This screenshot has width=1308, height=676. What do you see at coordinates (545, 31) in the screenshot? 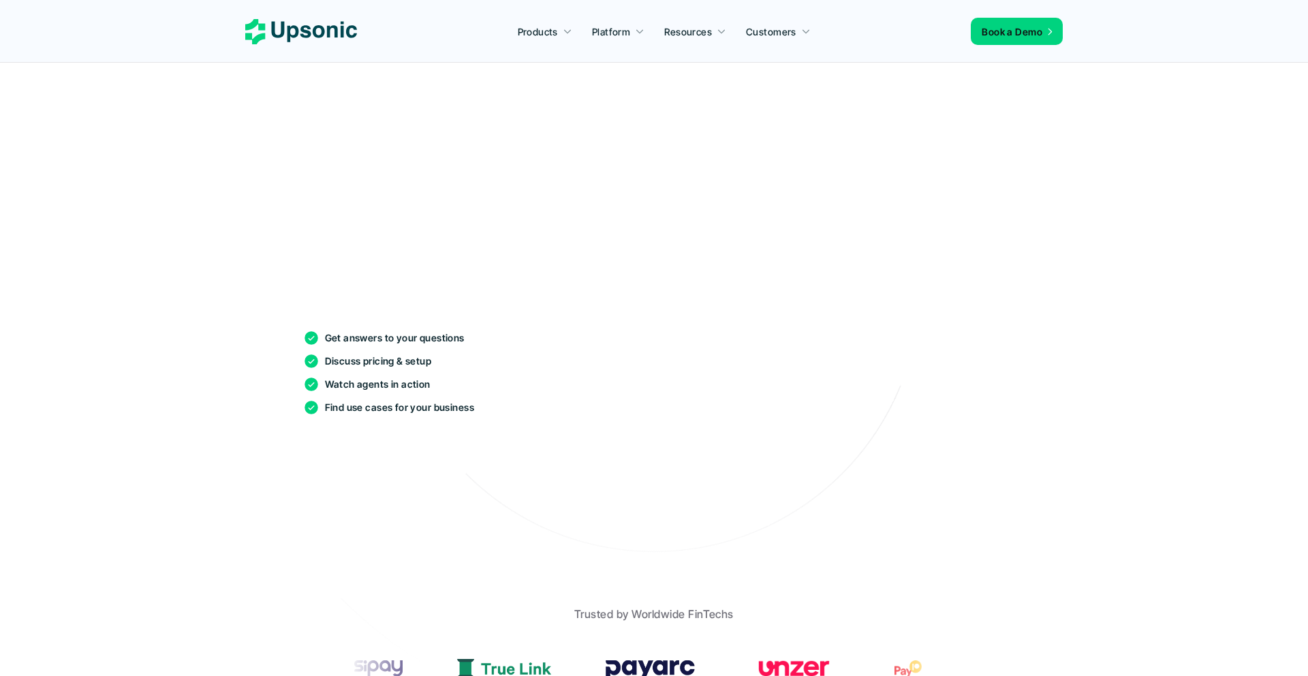
I see `a: Products` at bounding box center [545, 31].